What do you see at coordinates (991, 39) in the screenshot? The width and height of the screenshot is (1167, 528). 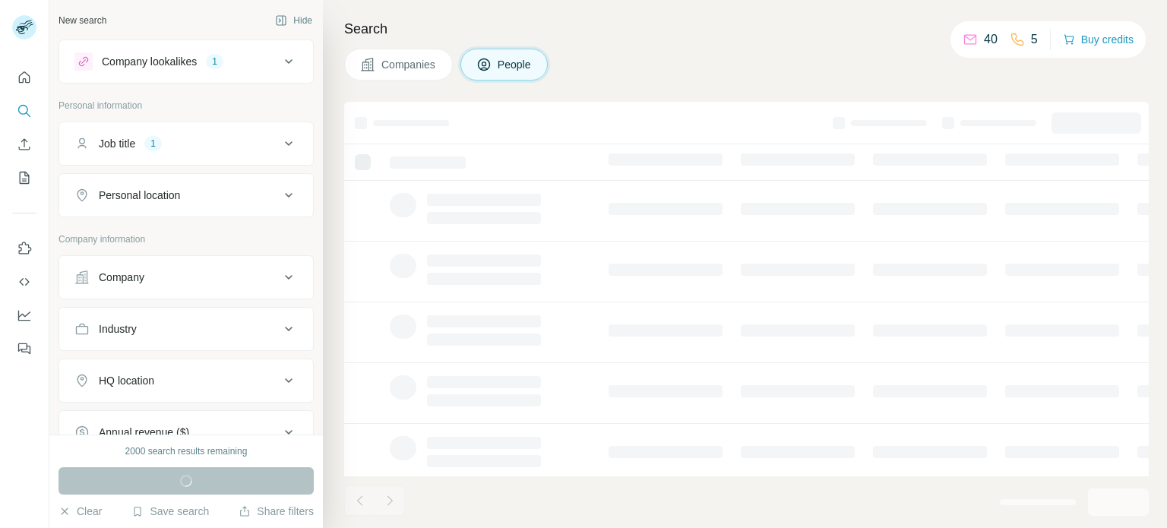 I see `p: 40` at bounding box center [991, 39].